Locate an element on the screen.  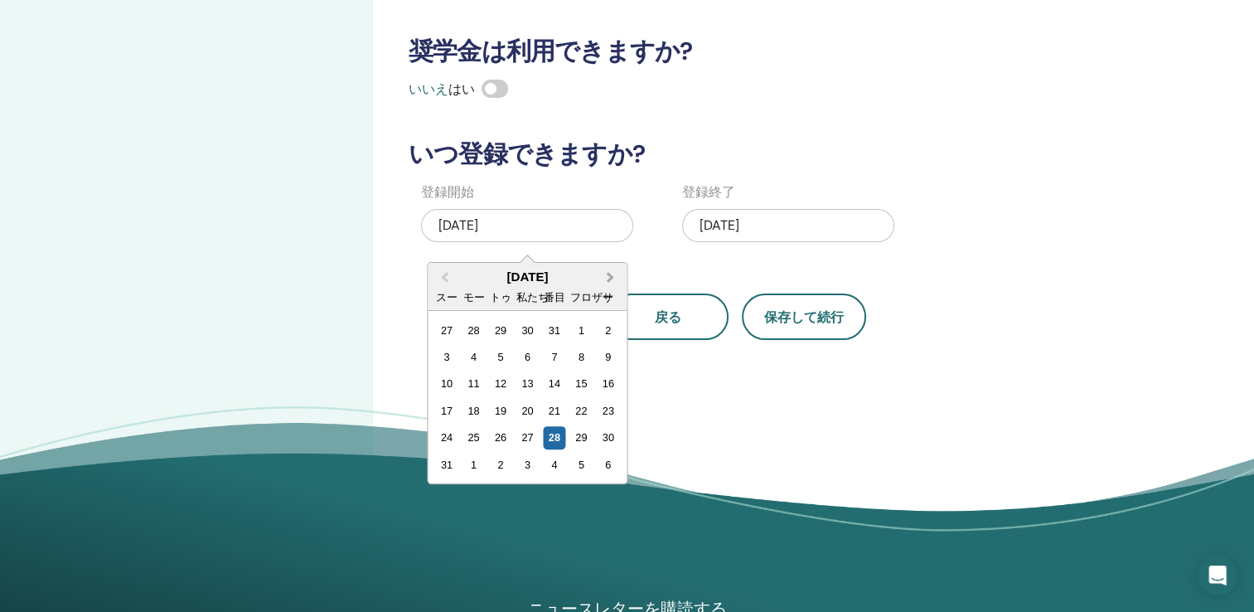
div: 選択する 7月(木曜日)31st、2025 is located at coordinates (554, 330).